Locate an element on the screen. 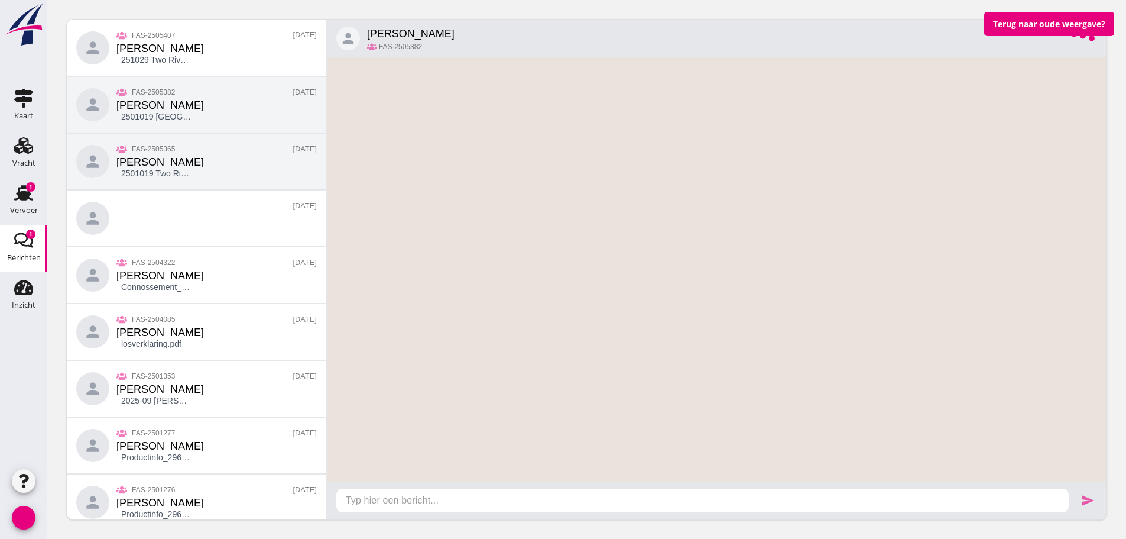 This screenshot has width=1126, height=539. p: 2501019 Two Rivers Deinze 8-9.pdf is located at coordinates (107, 173).